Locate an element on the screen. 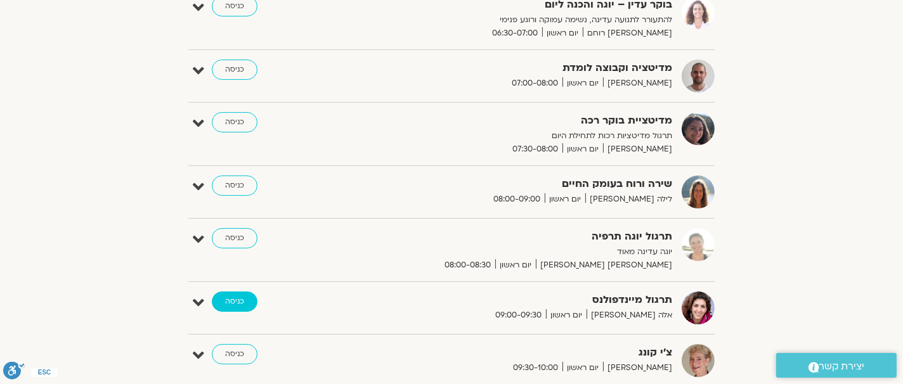 Image resolution: width=903 pixels, height=384 pixels. span: 09:00-09:30 is located at coordinates (518, 315).